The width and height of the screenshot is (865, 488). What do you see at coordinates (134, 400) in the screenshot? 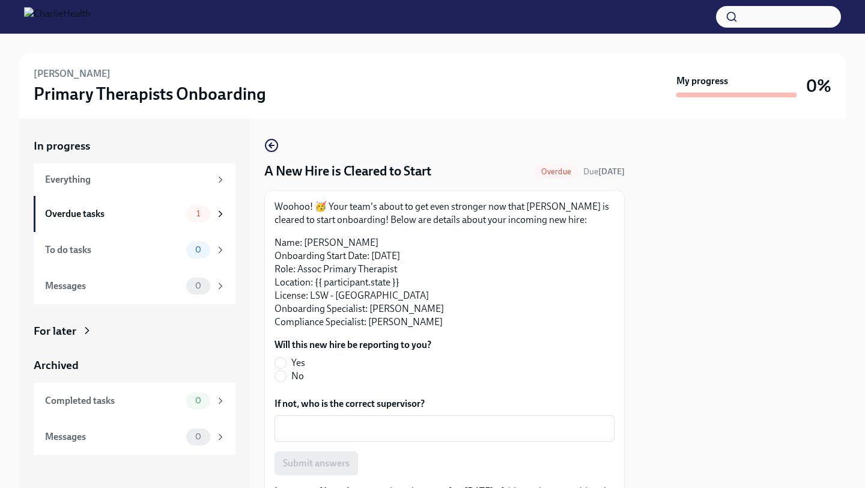
I see `a: Completed tasks0` at bounding box center [134, 400].